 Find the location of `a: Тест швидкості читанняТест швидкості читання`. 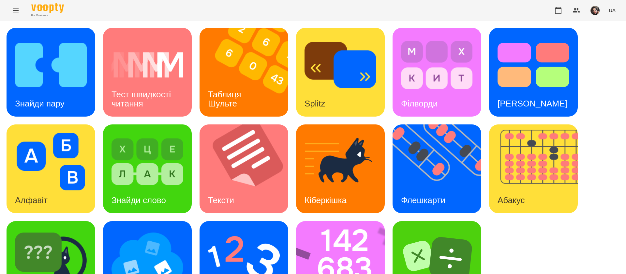

a: Тест швидкості читанняТест швидкості читання is located at coordinates (147, 72).